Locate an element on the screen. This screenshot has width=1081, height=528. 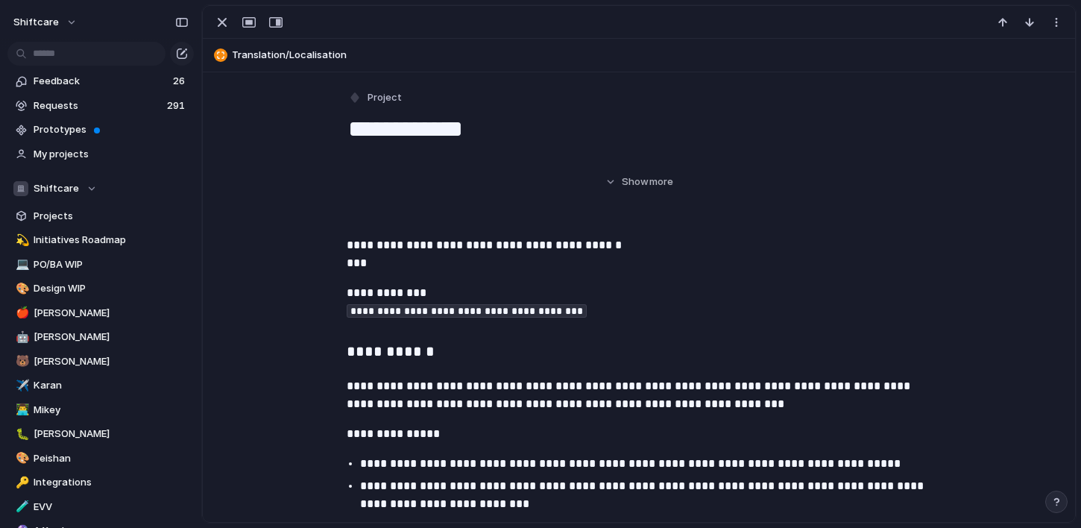
span: My projects is located at coordinates (111, 154).